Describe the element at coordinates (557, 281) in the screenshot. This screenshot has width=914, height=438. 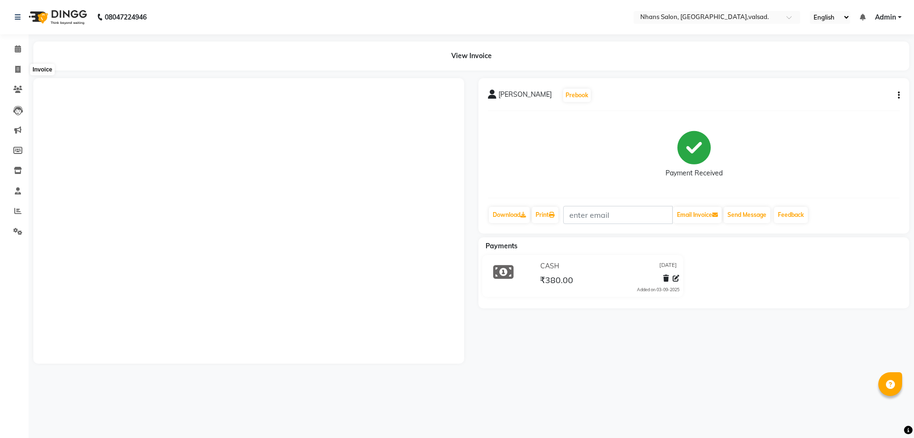
I see `span: ₹380.00` at that location.